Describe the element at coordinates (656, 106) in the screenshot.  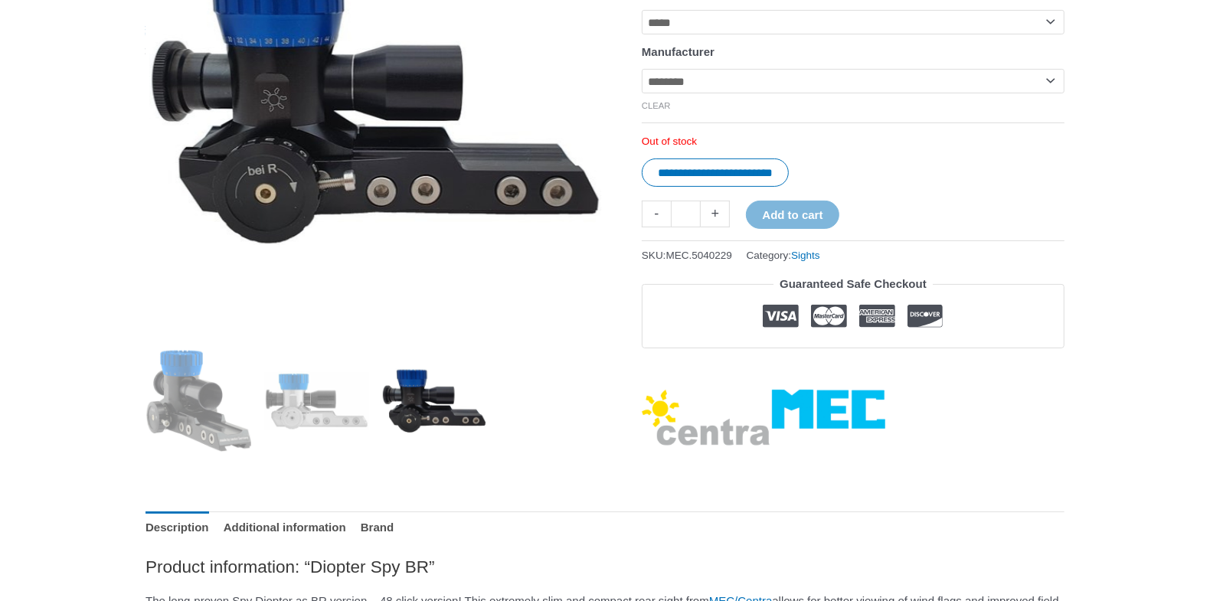
I see `a: Clear options` at that location.